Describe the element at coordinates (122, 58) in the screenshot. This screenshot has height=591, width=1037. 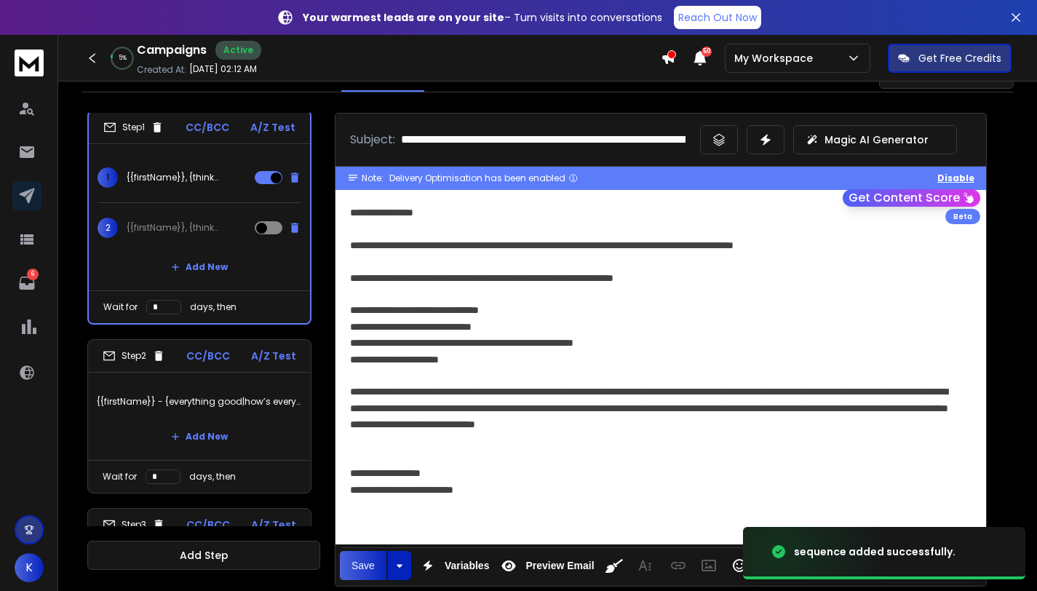
I see `p: 5 %` at that location.